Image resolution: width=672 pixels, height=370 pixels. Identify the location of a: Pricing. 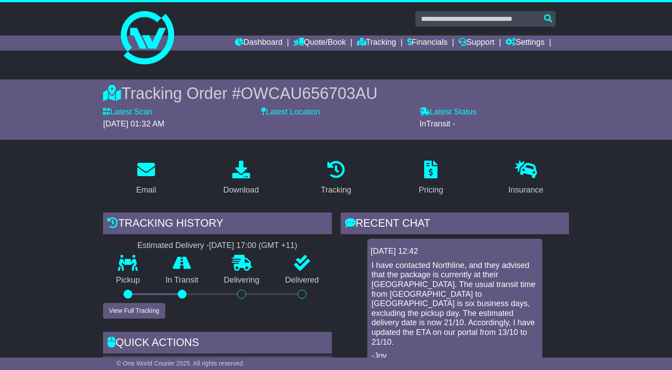
(431, 179).